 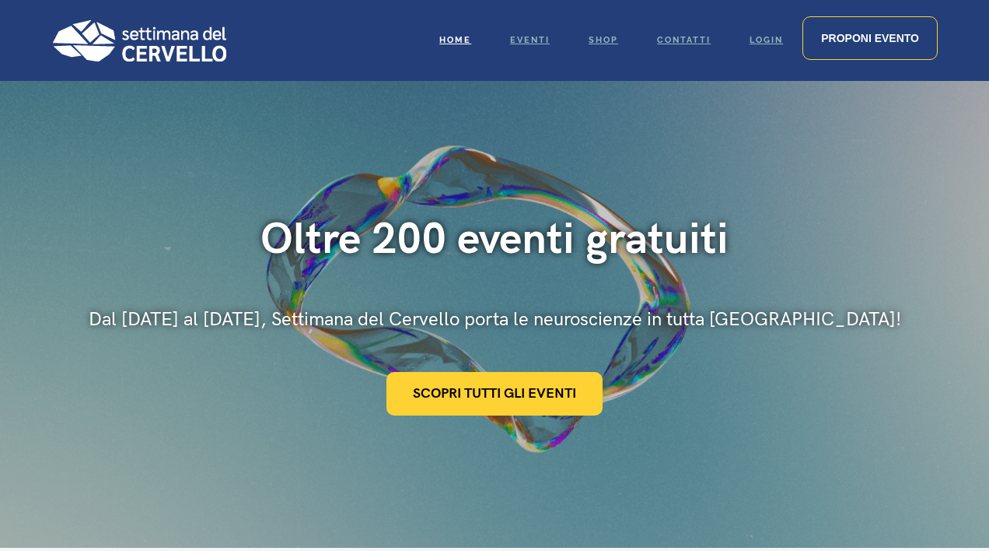 What do you see at coordinates (455, 40) in the screenshot?
I see `span: Home` at bounding box center [455, 40].